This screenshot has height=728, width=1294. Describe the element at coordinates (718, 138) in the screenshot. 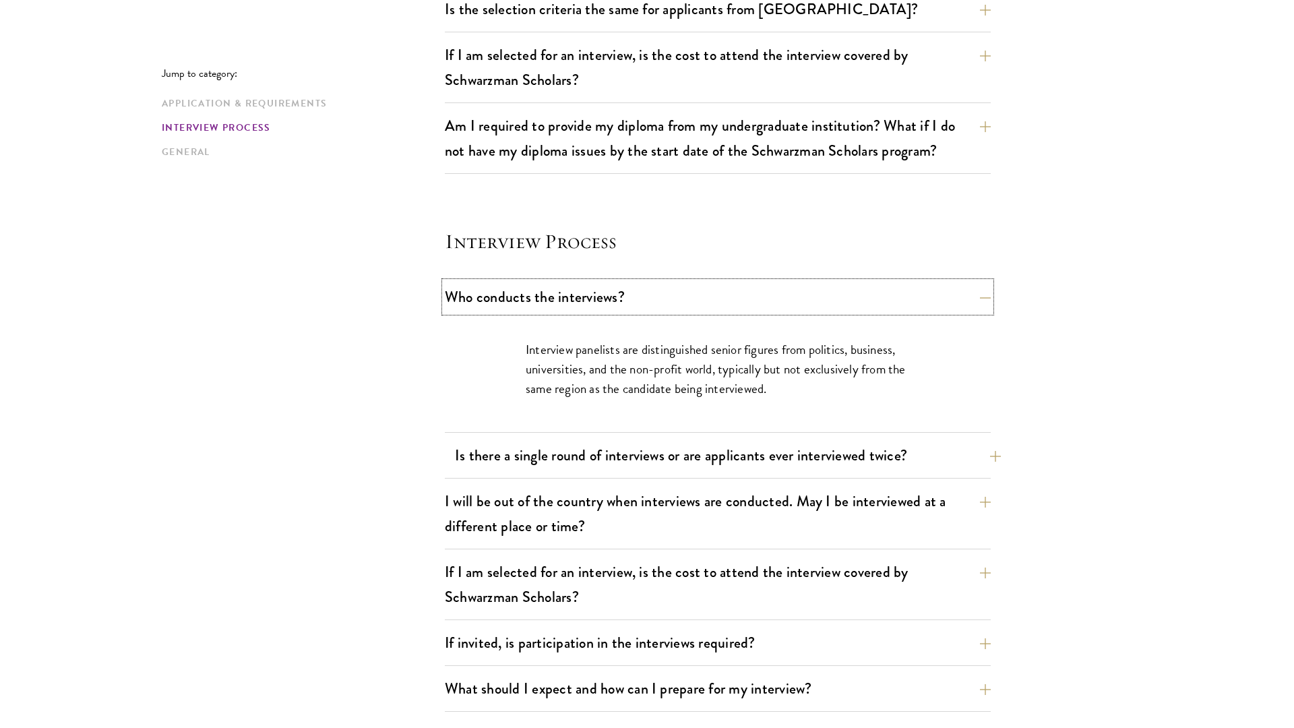

I see `button: Am I required to provide my diploma from my undergraduate institution? What if I do not have my d...` at that location.